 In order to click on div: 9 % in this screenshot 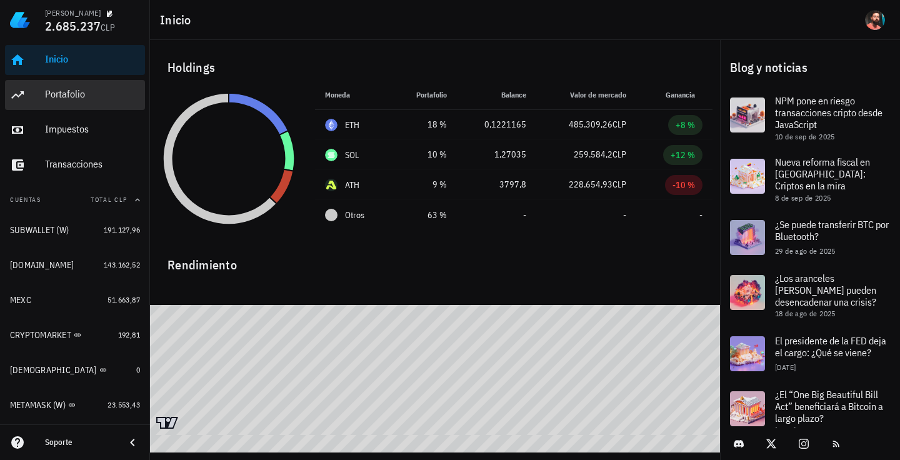, I will do `click(424, 184)`.